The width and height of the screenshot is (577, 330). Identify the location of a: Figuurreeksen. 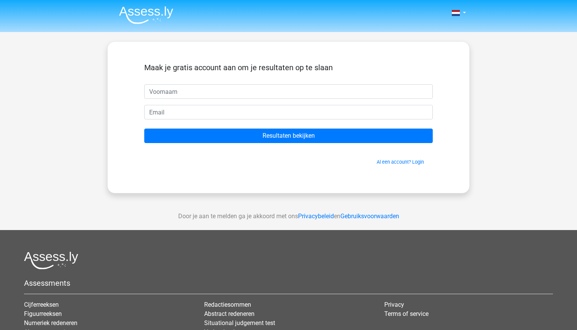
(43, 314).